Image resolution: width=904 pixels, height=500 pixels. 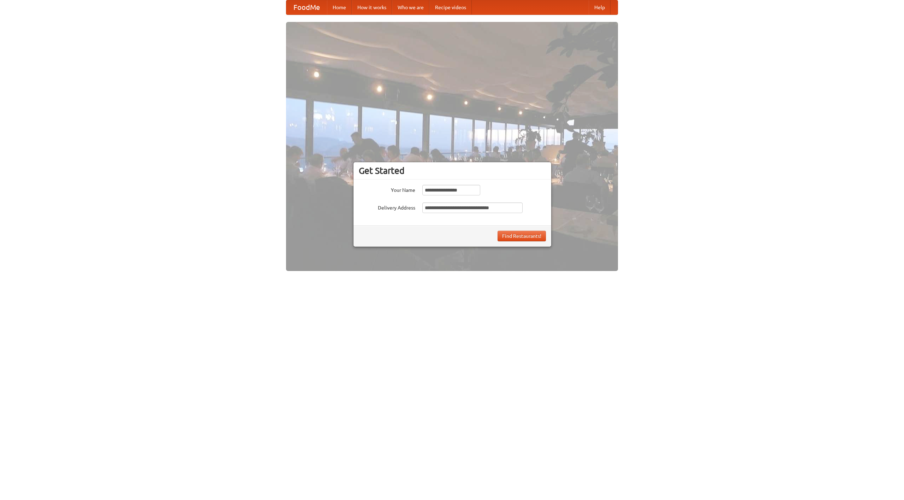 I want to click on button: Find Restaurants!, so click(x=522, y=236).